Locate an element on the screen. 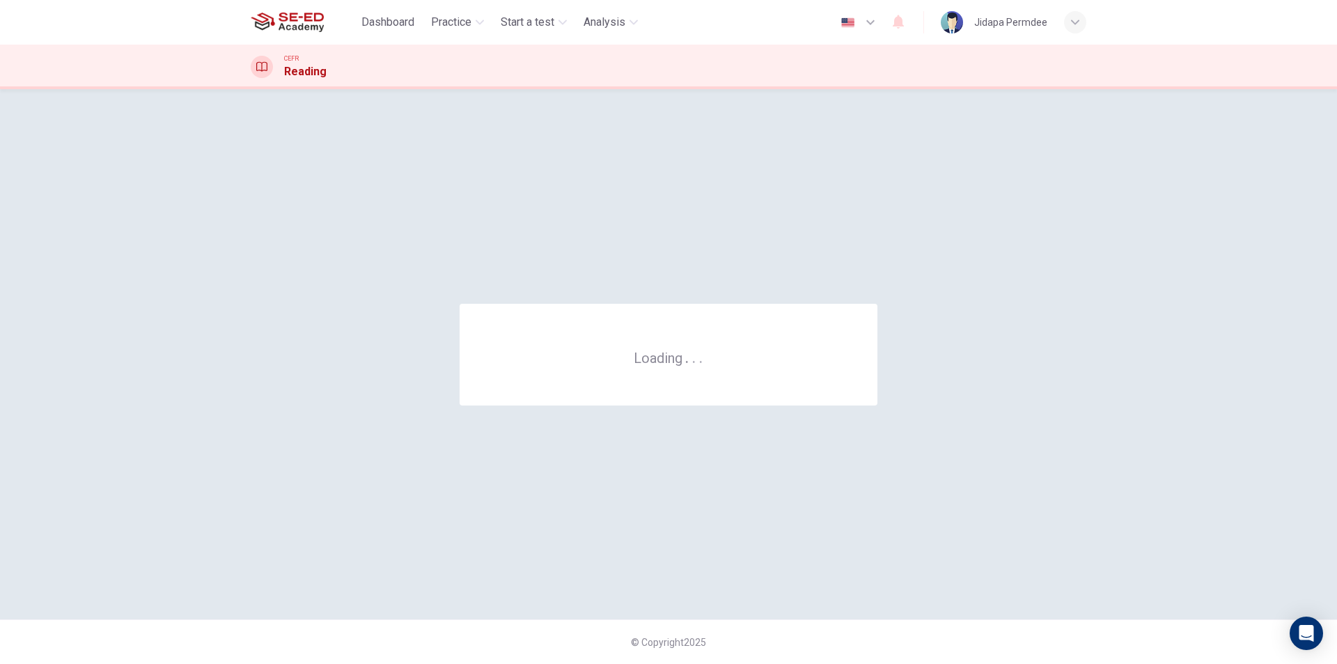 The width and height of the screenshot is (1337, 664). div: Open Intercom Messenger is located at coordinates (1307, 633).